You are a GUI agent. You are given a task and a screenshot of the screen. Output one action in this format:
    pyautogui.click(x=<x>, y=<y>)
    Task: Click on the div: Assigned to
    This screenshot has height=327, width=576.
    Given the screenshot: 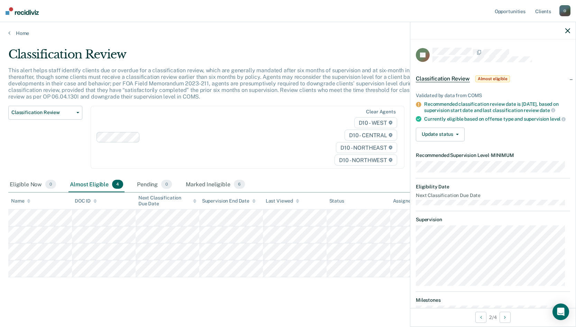 What is the action you would take?
    pyautogui.click(x=409, y=201)
    